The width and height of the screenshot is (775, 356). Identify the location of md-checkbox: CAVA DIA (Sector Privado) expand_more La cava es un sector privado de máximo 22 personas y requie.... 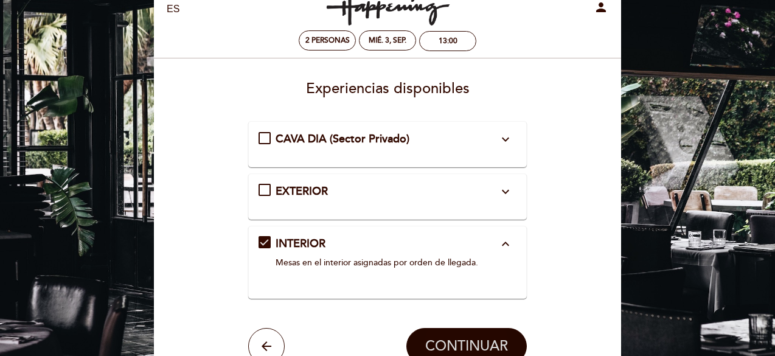
(387, 139).